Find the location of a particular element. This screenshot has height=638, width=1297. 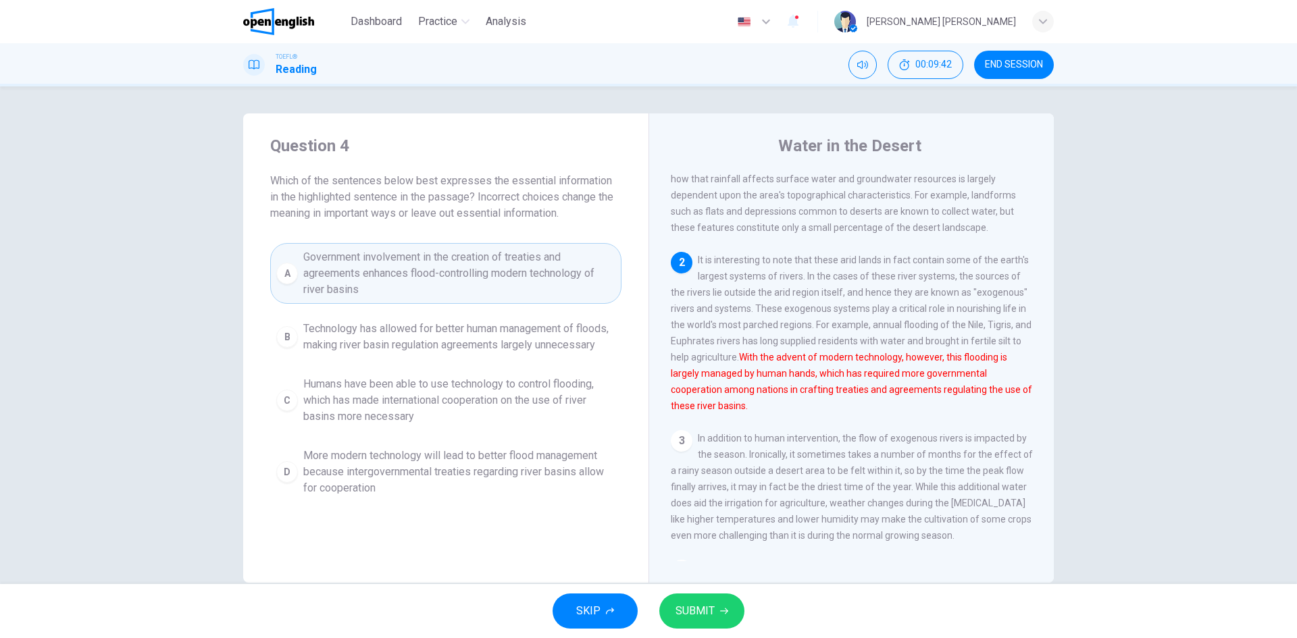

button: BTechnology has allowed for better human management of floods, making river basin regulation agre... is located at coordinates (446, 337).